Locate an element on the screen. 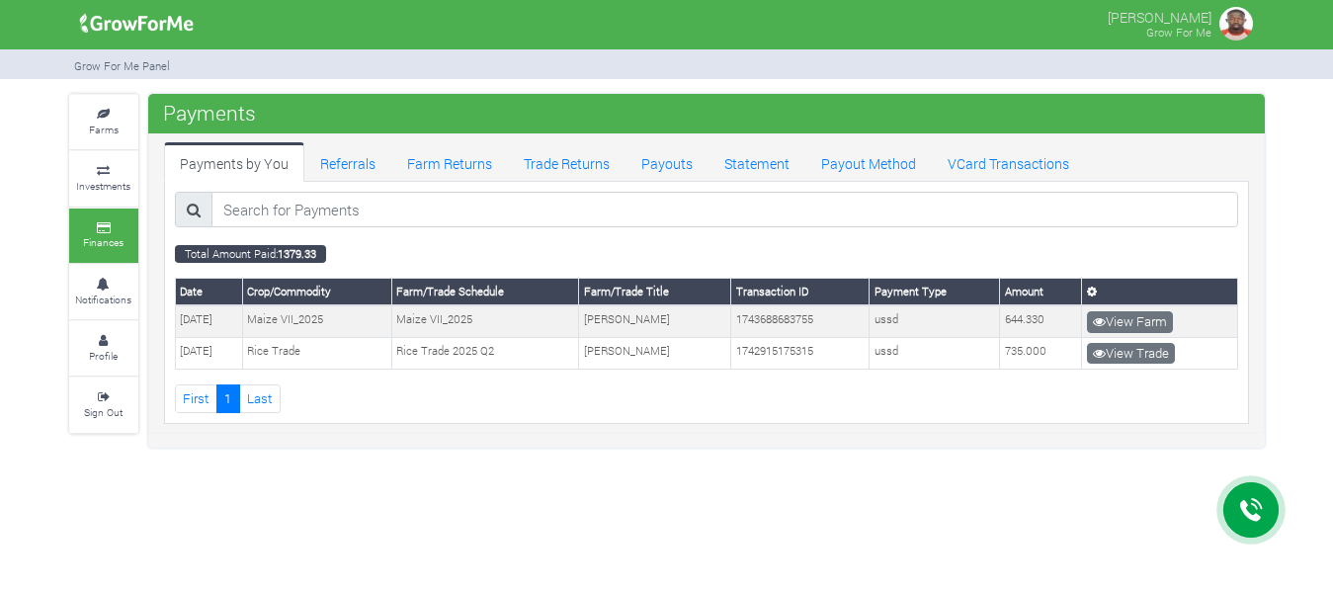 This screenshot has width=1333, height=592. a: Last is located at coordinates (260, 398).